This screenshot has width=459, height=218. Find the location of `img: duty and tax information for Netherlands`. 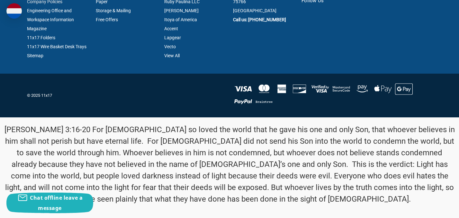

img: duty and tax information for Netherlands is located at coordinates (14, 11).